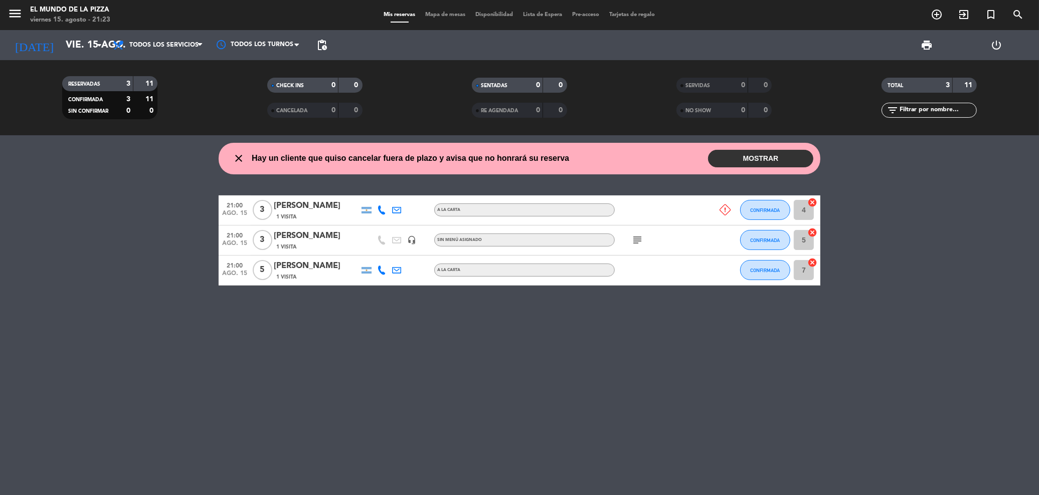 The height and width of the screenshot is (495, 1039). What do you see at coordinates (70, 20) in the screenshot?
I see `div: viernes 15. agosto - 21:23` at bounding box center [70, 20].